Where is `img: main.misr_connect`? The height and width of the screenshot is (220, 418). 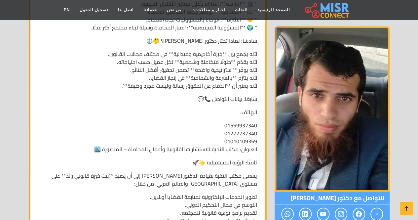 img: main.misr_connect is located at coordinates (327, 10).